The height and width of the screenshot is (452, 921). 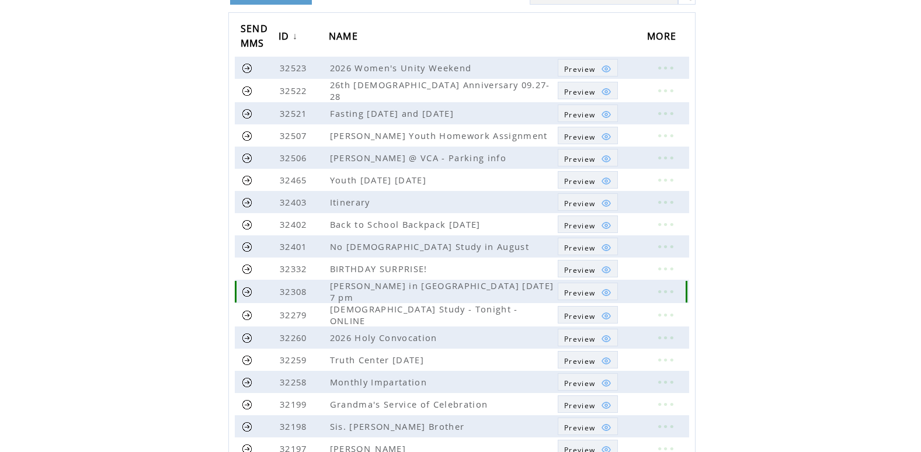 I want to click on span: 32332, so click(x=295, y=269).